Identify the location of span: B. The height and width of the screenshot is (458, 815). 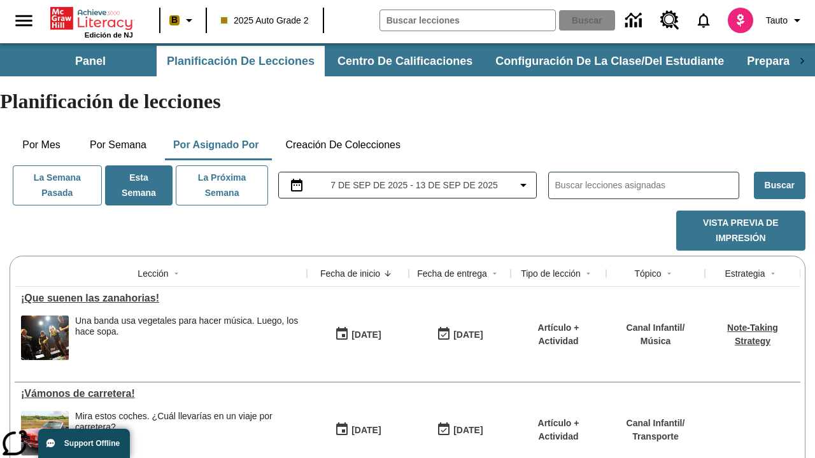
(174, 20).